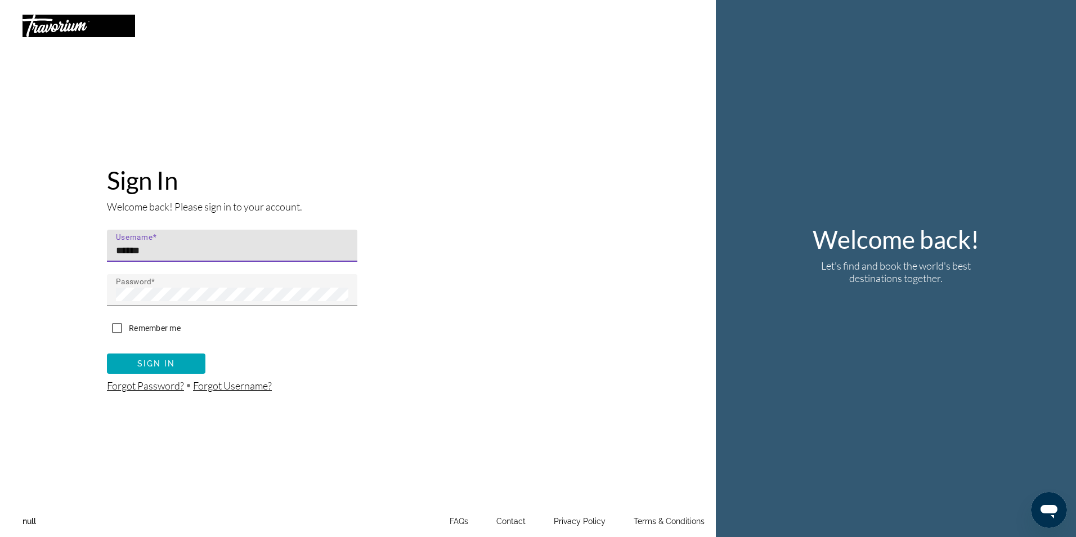 Image resolution: width=1076 pixels, height=537 pixels. I want to click on span: Terms & Conditions, so click(669, 521).